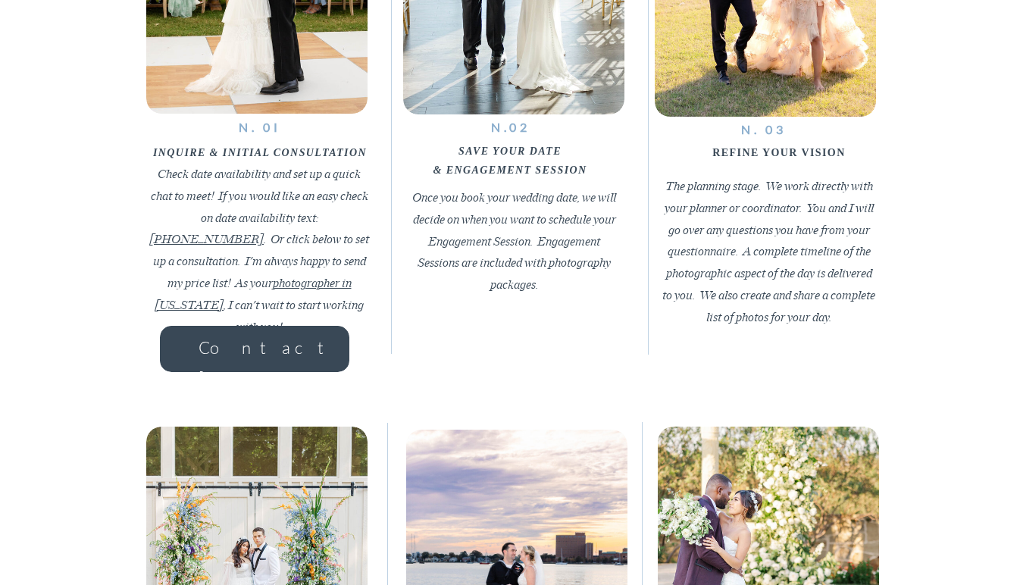  I want to click on a: N. 0I, so click(260, 129).